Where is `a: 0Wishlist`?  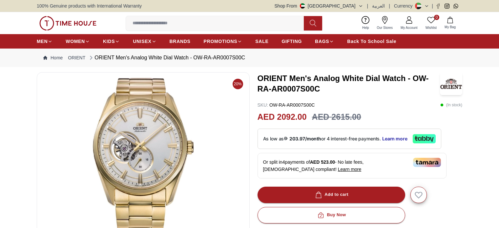
a: 0Wishlist is located at coordinates (431, 23).